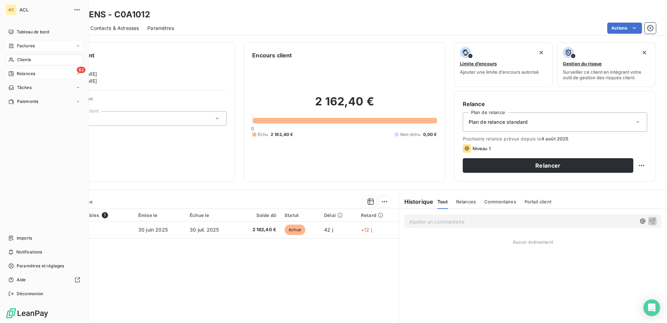 Image resolution: width=667 pixels, height=323 pixels. Describe the element at coordinates (27, 101) in the screenshot. I see `span: Paiements` at that location.